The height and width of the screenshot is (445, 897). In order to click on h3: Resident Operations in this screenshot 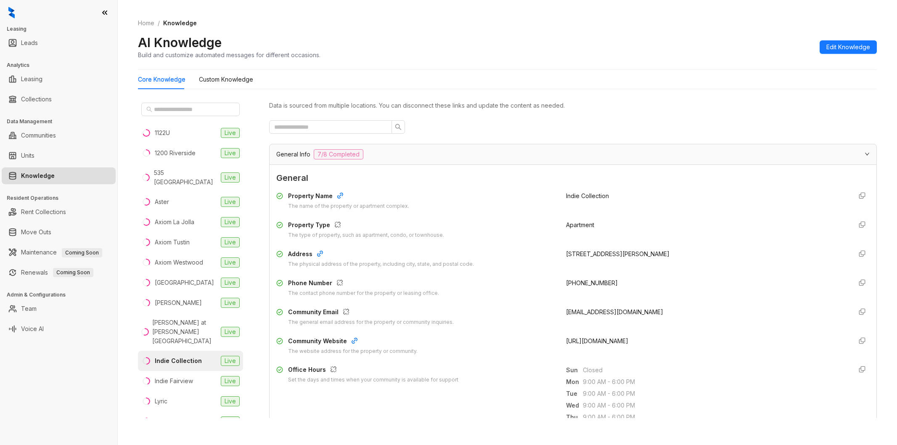, I will do `click(62, 198)`.